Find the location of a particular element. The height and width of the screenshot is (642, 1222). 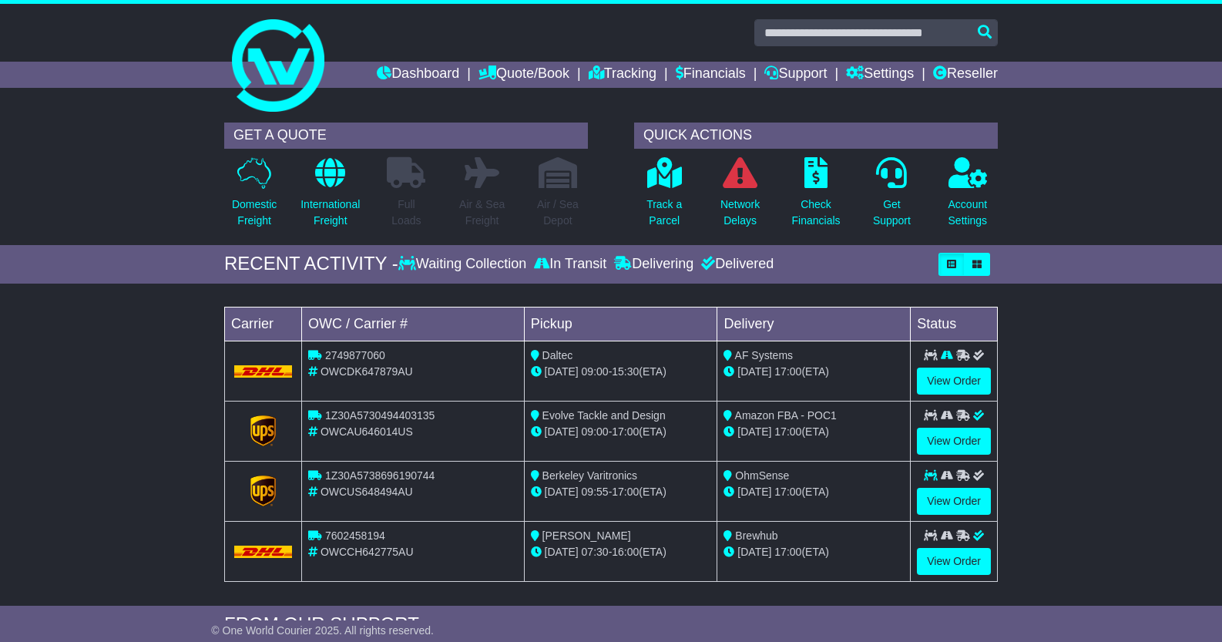

span: Daltec is located at coordinates (558, 355).